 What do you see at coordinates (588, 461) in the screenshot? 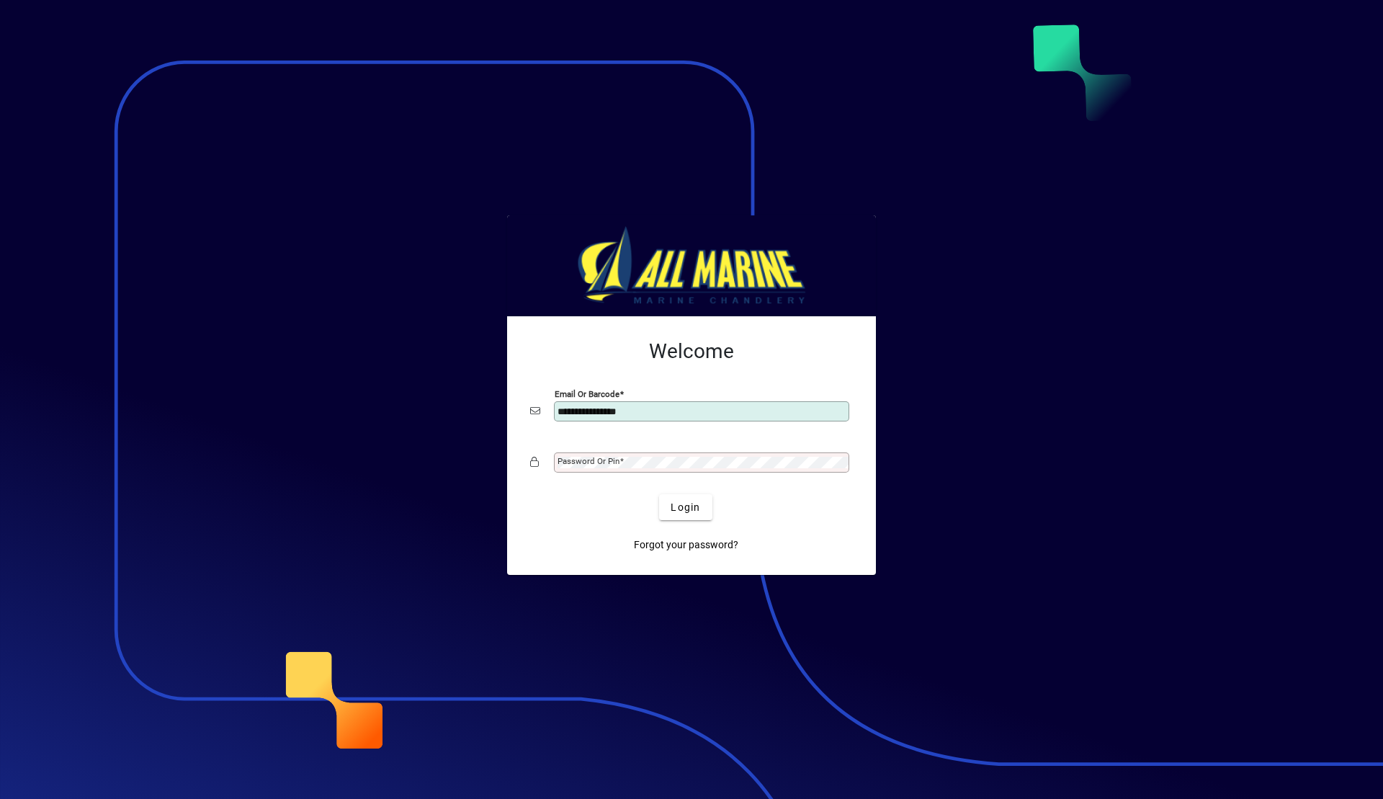
I see `mat-label: Password or Pin` at bounding box center [588, 461].